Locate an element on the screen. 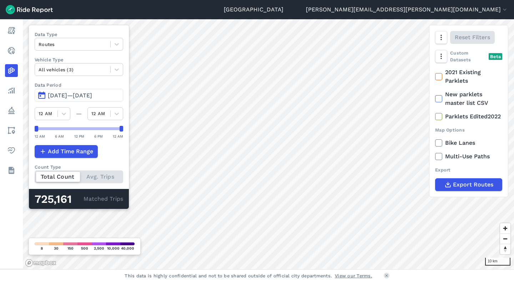 This screenshot has width=514, height=282. img: Ride Report is located at coordinates (29, 10).